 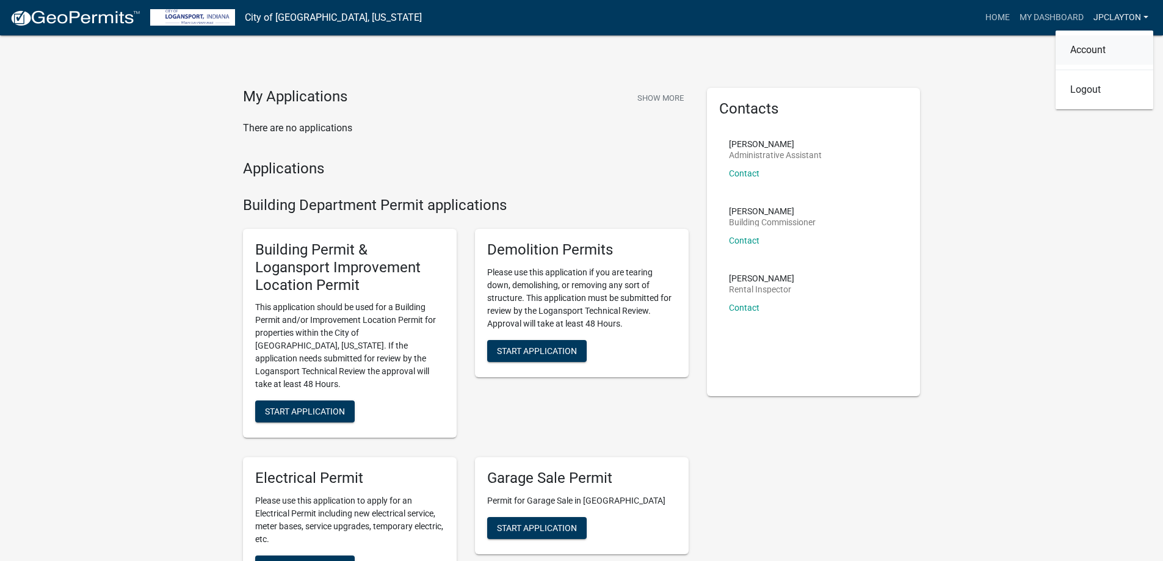 I want to click on h5: Demolition Permits, so click(x=582, y=250).